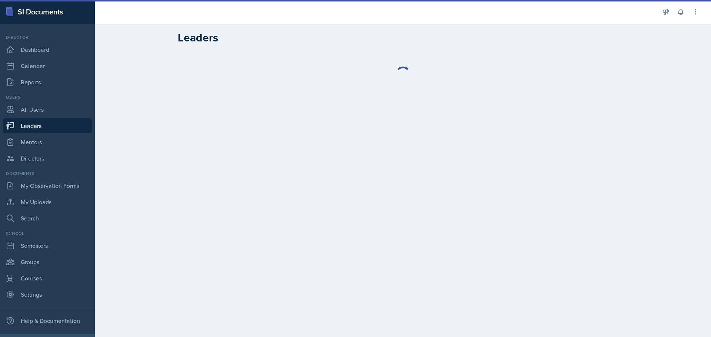 The width and height of the screenshot is (711, 337). I want to click on div: Users, so click(47, 97).